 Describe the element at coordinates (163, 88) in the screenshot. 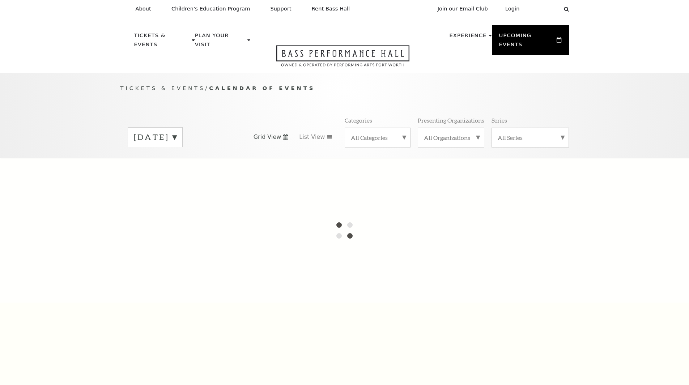

I see `span: Tickets & Events` at that location.